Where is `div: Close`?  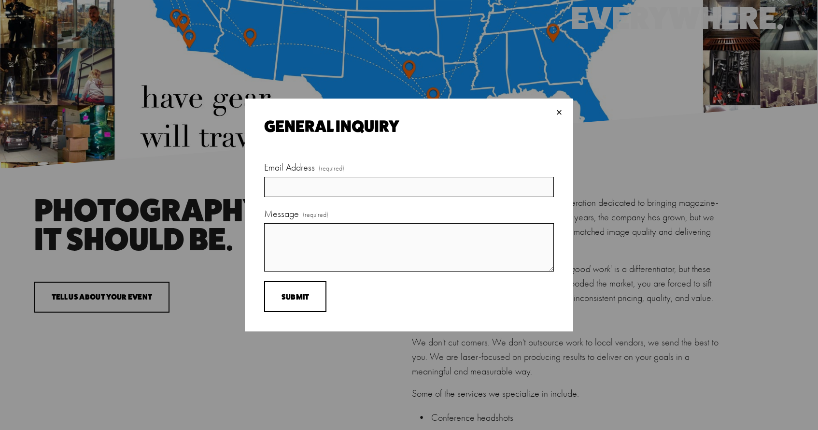 div: Close is located at coordinates (559, 113).